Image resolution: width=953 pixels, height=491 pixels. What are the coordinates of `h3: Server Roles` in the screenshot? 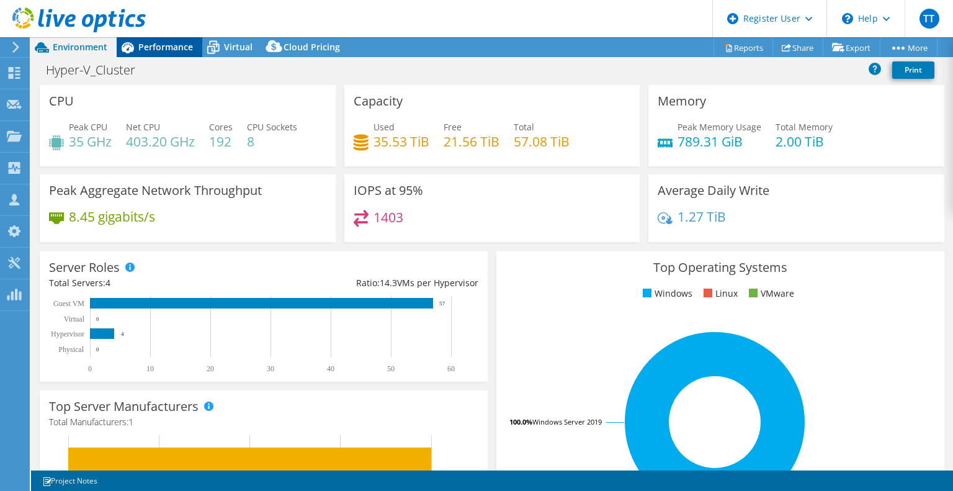 It's located at (84, 267).